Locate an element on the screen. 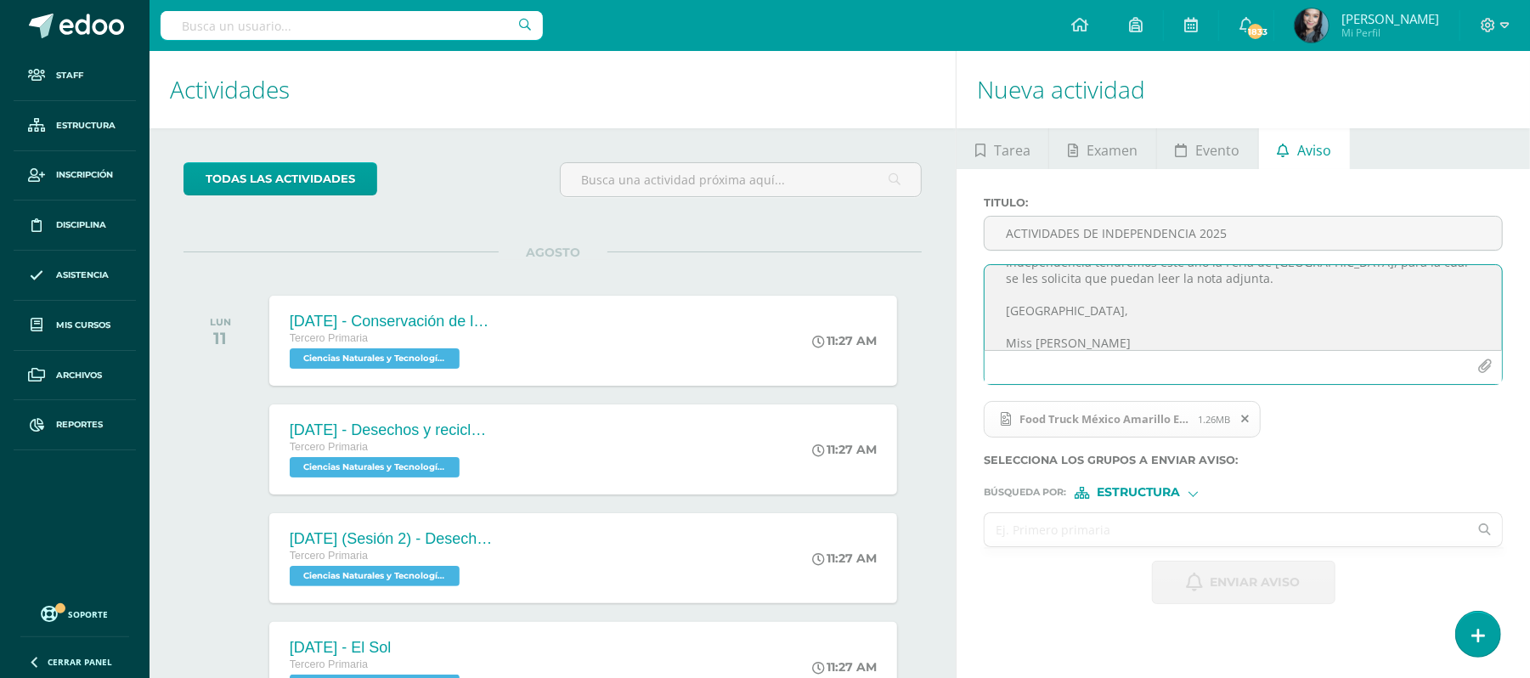 Image resolution: width=1530 pixels, height=678 pixels. div: 11 is located at coordinates (220, 338).